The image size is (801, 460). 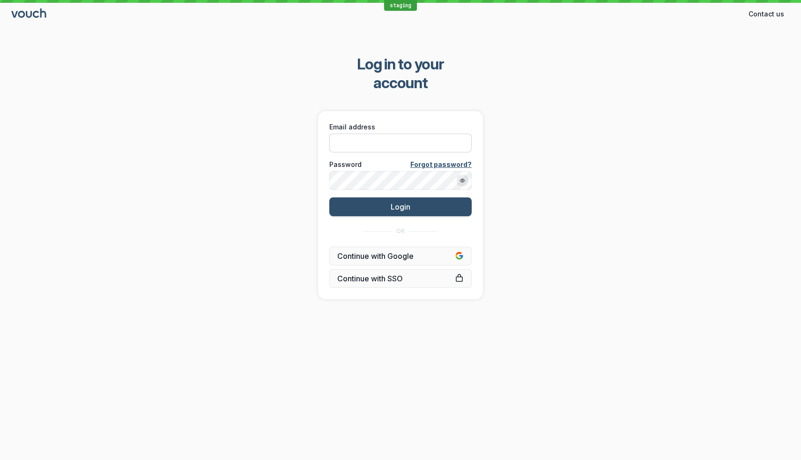 I want to click on span: Login, so click(x=401, y=207).